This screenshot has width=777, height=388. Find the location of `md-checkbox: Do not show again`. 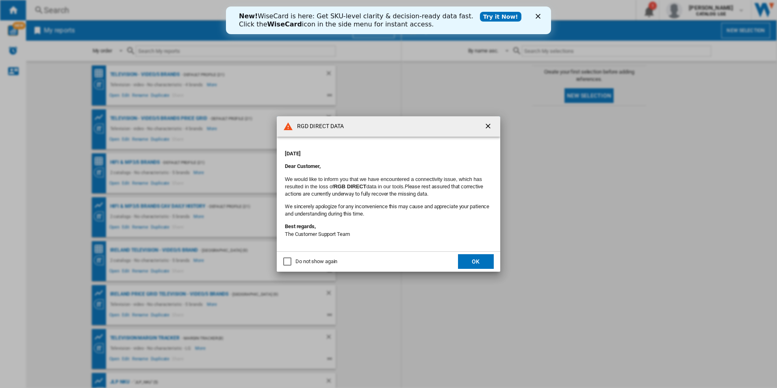

md-checkbox: Do not show again is located at coordinates (310, 261).